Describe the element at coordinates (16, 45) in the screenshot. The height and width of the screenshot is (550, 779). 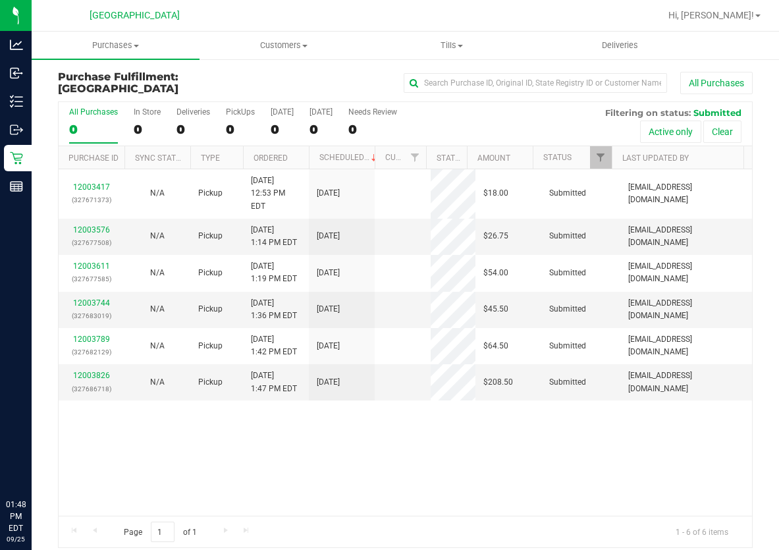
I see `inline-svg: Analytics` at that location.